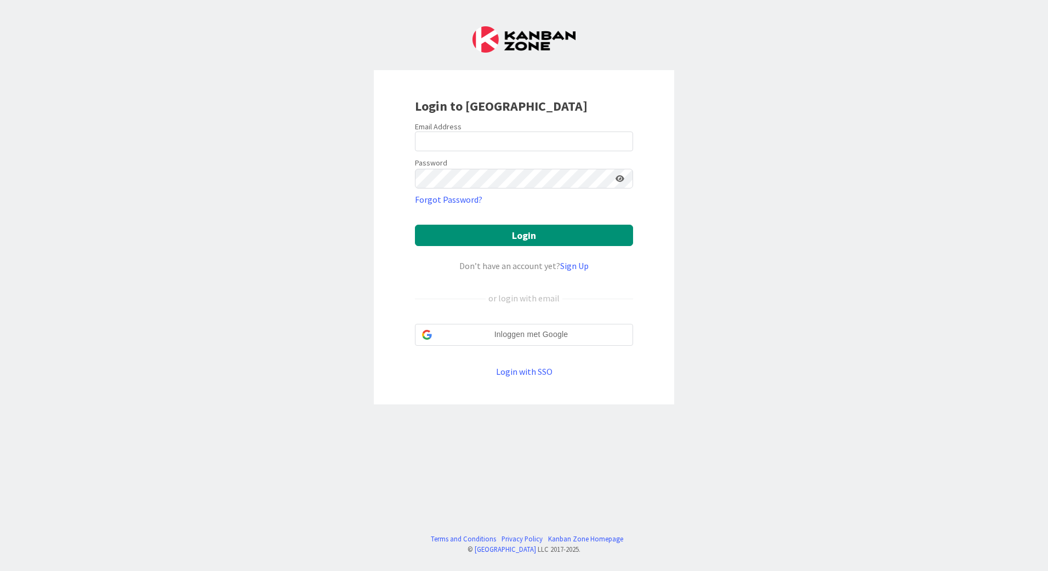  What do you see at coordinates (524, 235) in the screenshot?
I see `button: Login` at bounding box center [524, 235].